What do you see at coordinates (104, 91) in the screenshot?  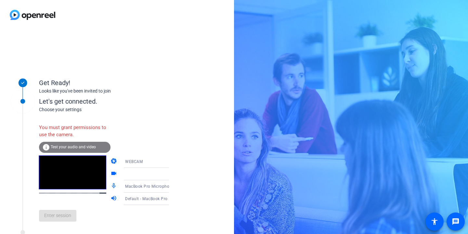 I see `div: Looks like you've been invited to join` at bounding box center [104, 91].